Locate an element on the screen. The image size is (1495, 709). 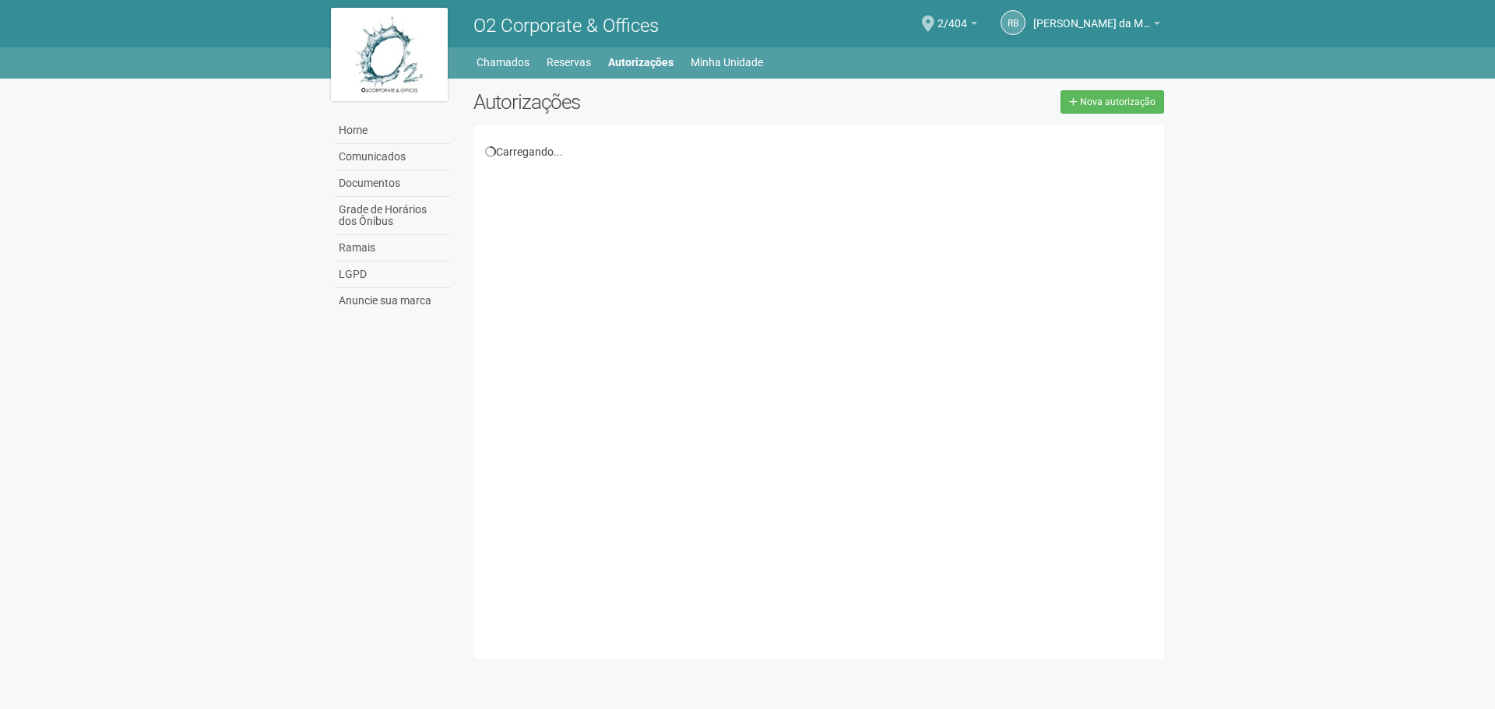
span: Nova autorização is located at coordinates (1117, 102).